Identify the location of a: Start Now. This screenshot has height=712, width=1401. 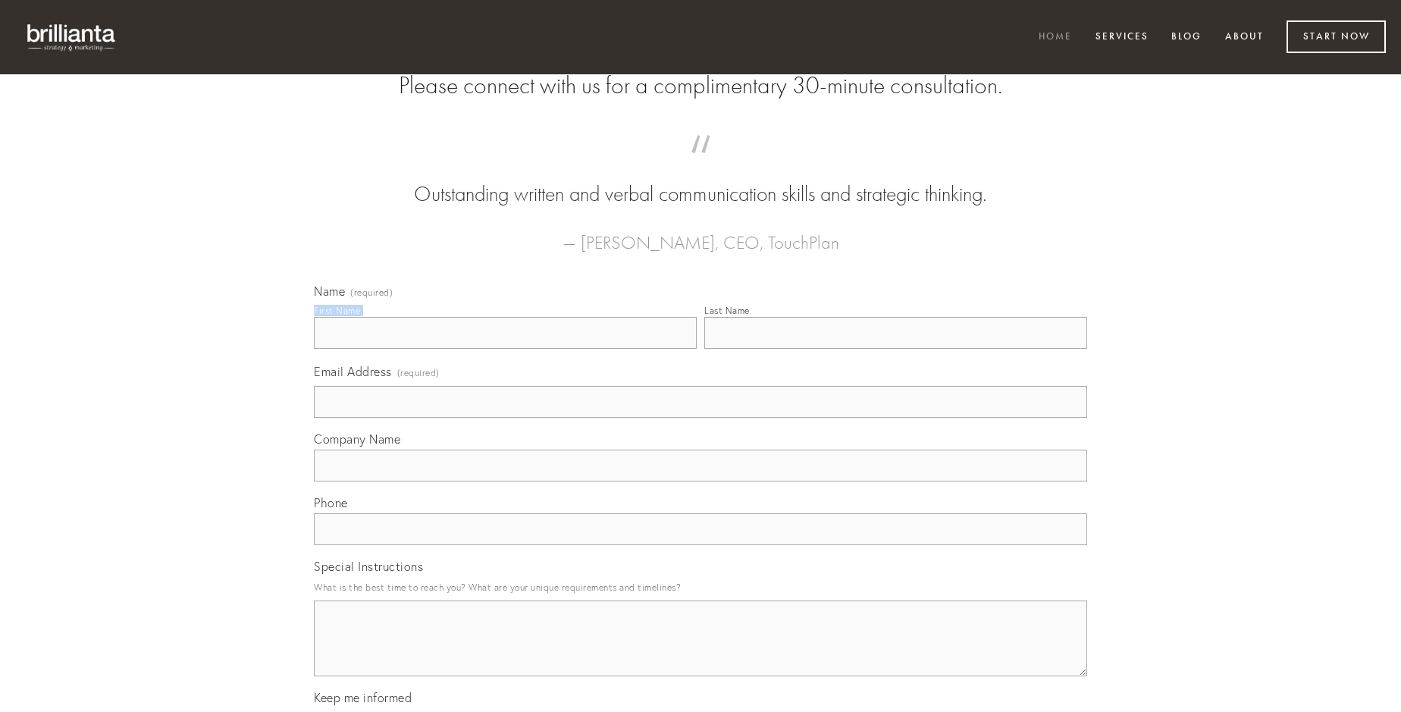
(1336, 36).